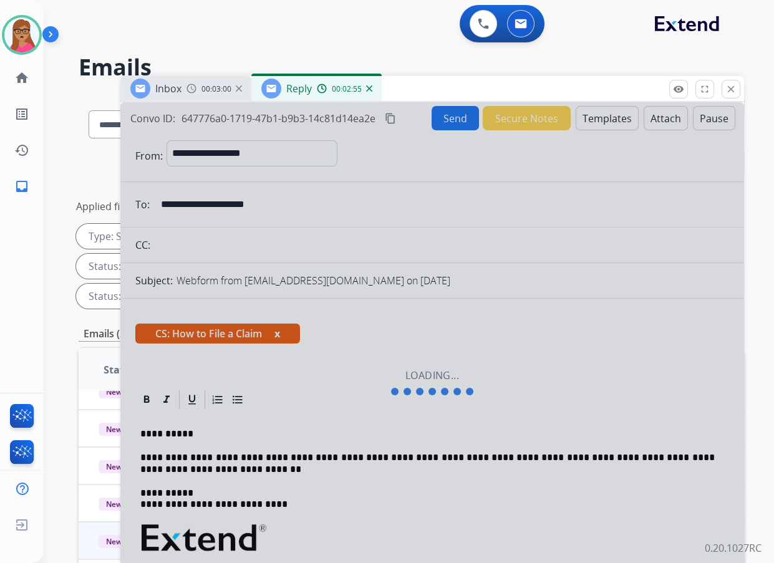 This screenshot has height=563, width=774. I want to click on span: Status, so click(120, 370).